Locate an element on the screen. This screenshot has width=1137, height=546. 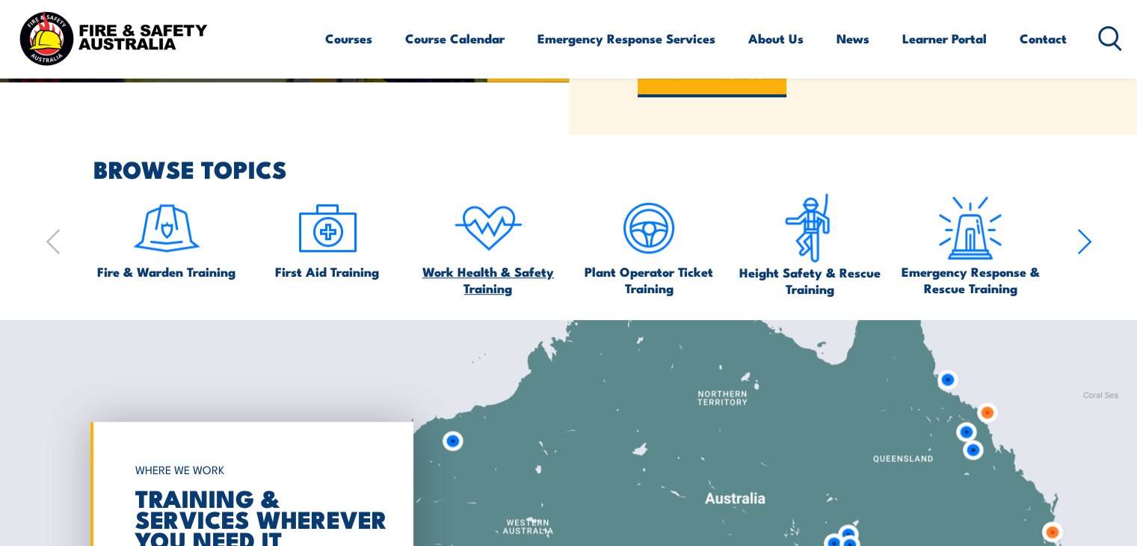
a: Fire & Warden Training is located at coordinates (166, 236).